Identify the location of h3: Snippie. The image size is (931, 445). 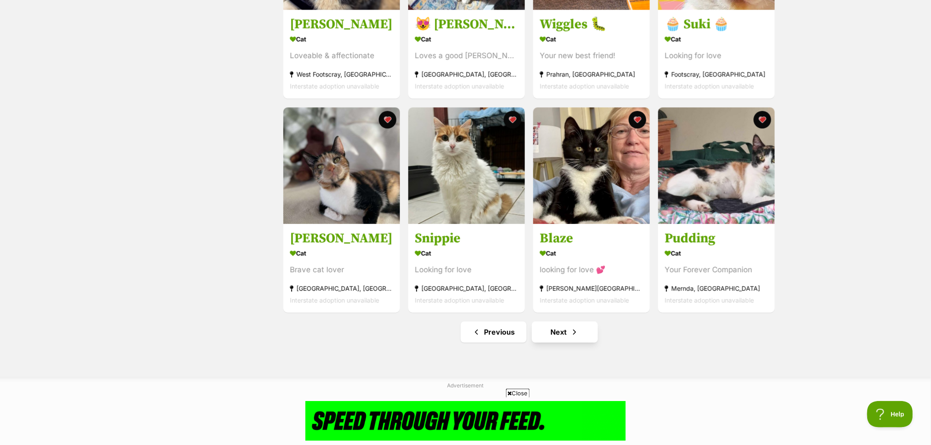
(467, 239).